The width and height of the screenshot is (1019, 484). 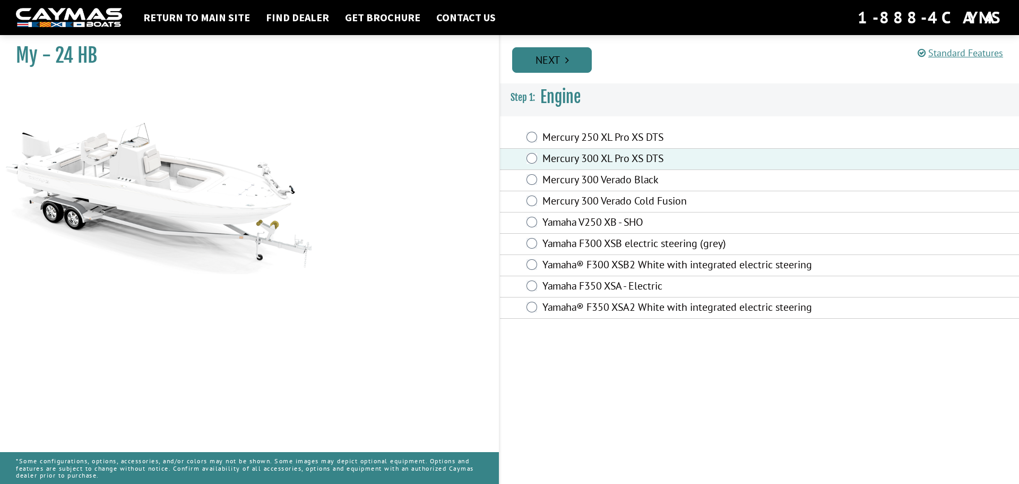 I want to click on label: Mercury 300 Verado Black, so click(x=685, y=181).